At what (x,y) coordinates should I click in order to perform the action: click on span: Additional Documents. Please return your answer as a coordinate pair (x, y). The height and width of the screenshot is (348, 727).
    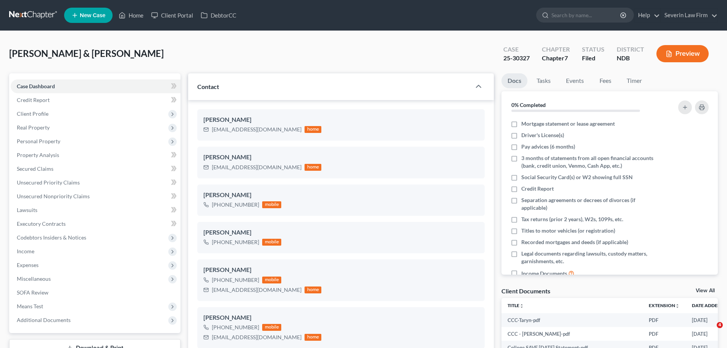
    Looking at the image, I should click on (44, 319).